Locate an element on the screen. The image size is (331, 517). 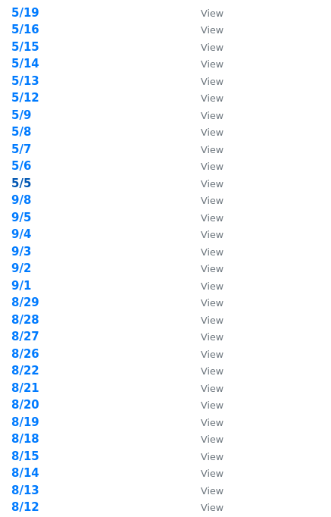
a: 5/13 is located at coordinates (25, 81).